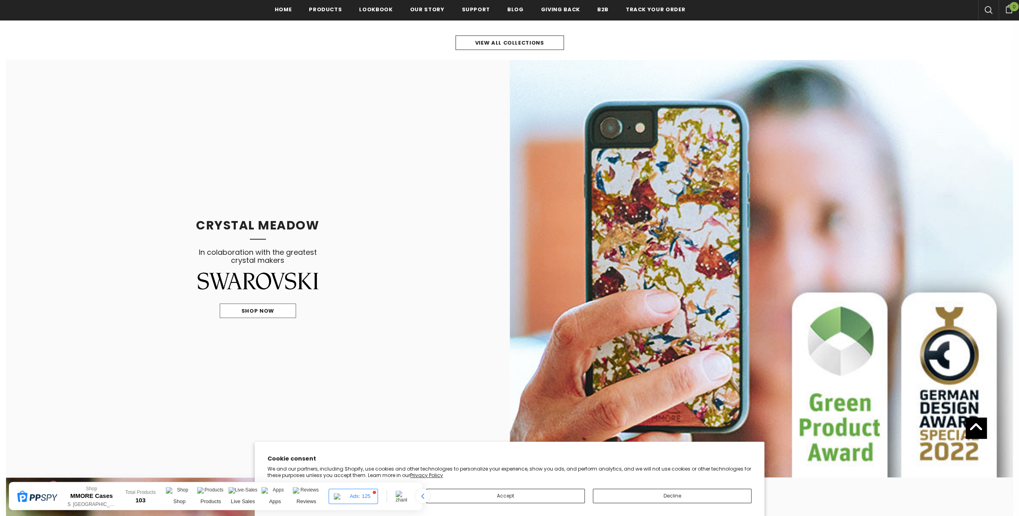  What do you see at coordinates (603, 9) in the screenshot?
I see `span: B2B` at bounding box center [603, 9].